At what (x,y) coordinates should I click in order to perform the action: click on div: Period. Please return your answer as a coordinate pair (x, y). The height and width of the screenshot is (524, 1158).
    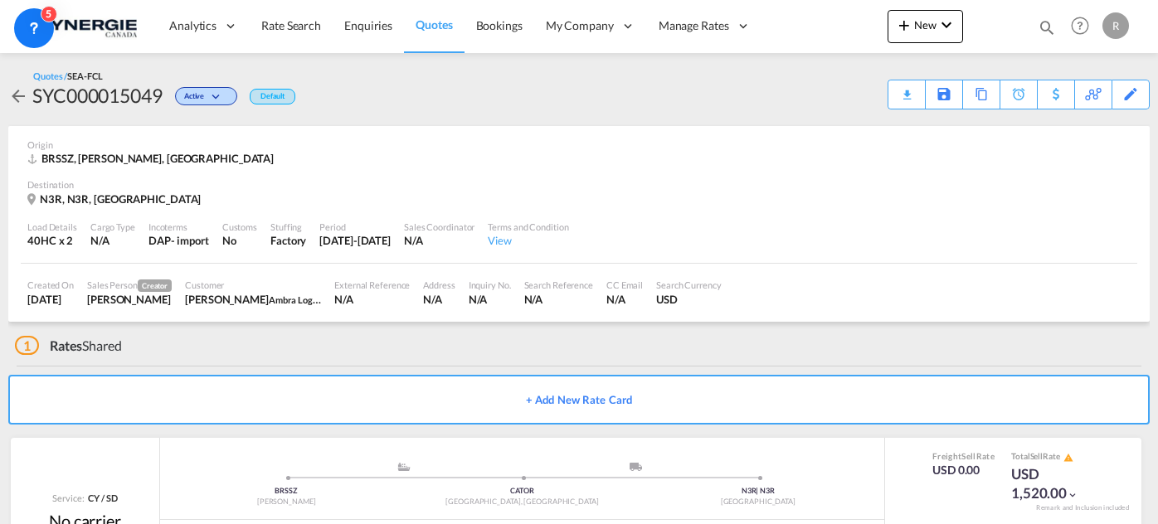
    Looking at the image, I should click on (355, 226).